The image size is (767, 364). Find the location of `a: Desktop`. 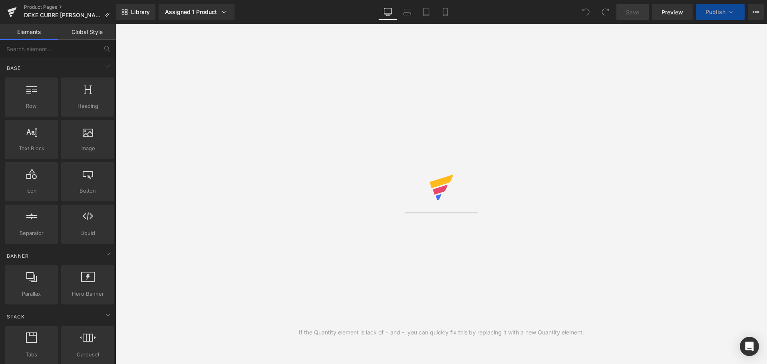

a: Desktop is located at coordinates (388, 12).